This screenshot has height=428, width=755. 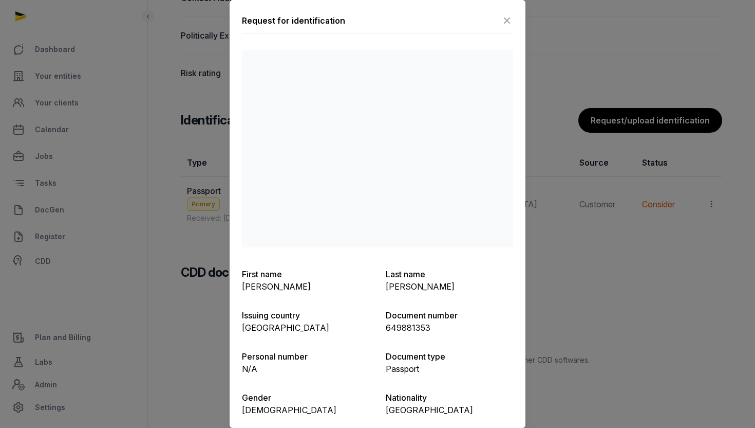 I want to click on p: Last name, so click(x=450, y=274).